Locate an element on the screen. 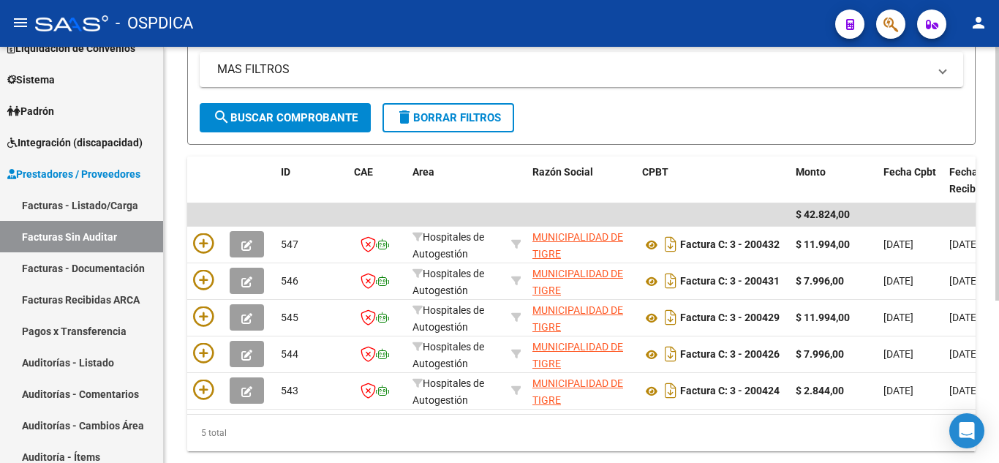  datatable-header-cell: CPBT is located at coordinates (713, 189).